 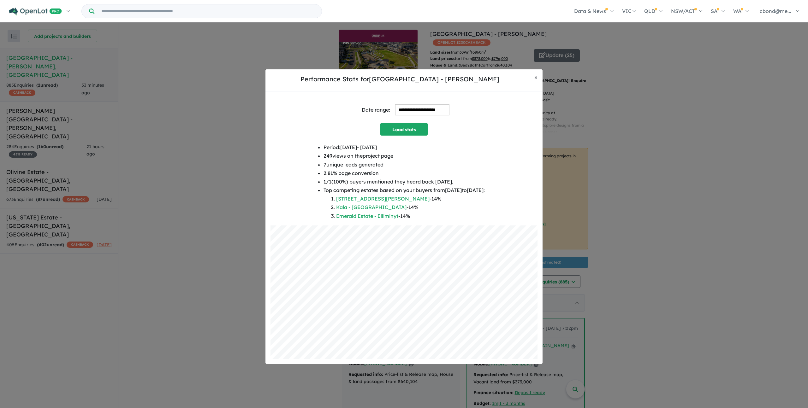 I want to click on span: cbond@me..., so click(x=775, y=11).